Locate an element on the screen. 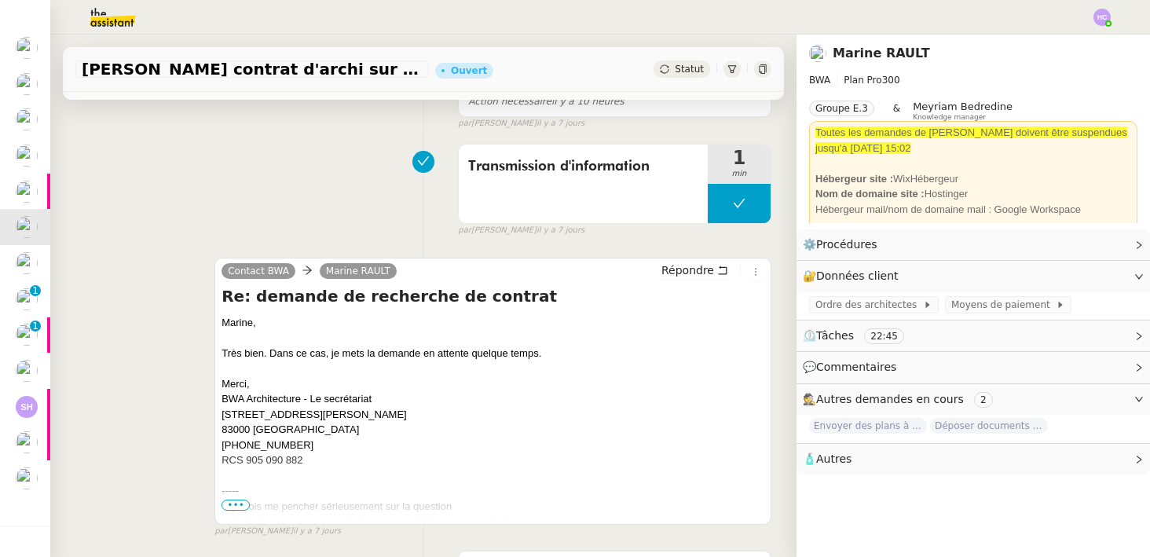 Image resolution: width=1150 pixels, height=557 pixels. span: Transmission d'information is located at coordinates (583, 167).